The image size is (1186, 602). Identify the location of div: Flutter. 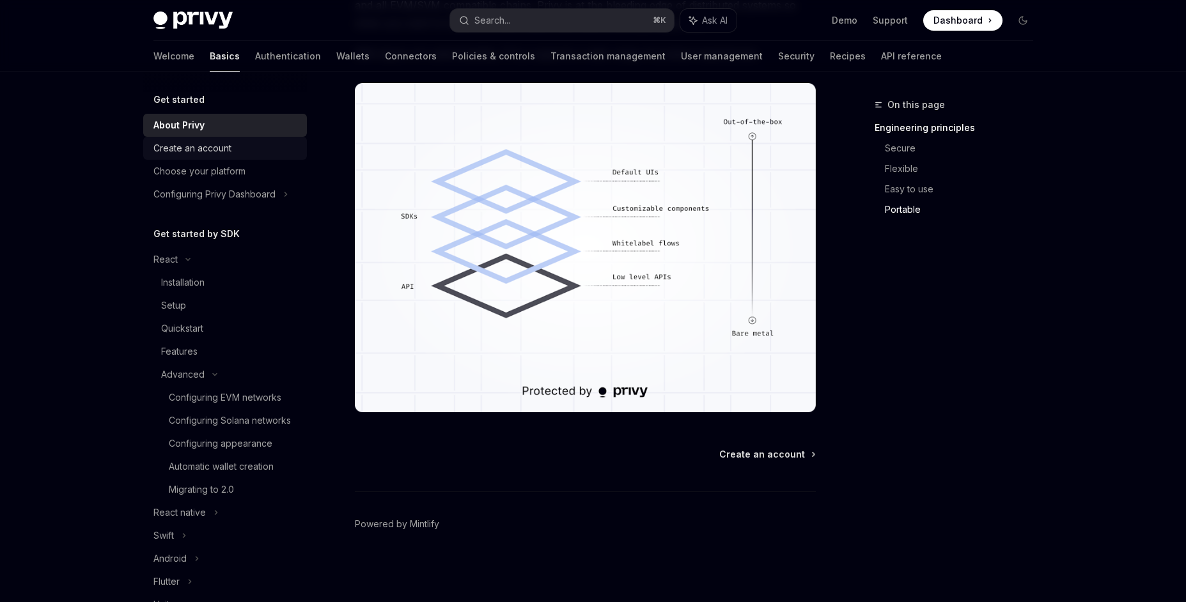
(166, 582).